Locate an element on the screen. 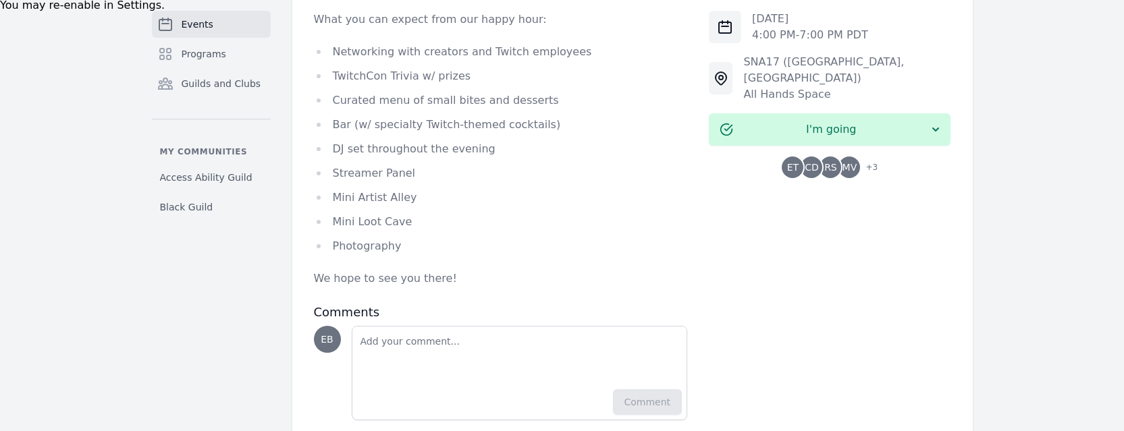  div: All Hands Space is located at coordinates (846, 95).